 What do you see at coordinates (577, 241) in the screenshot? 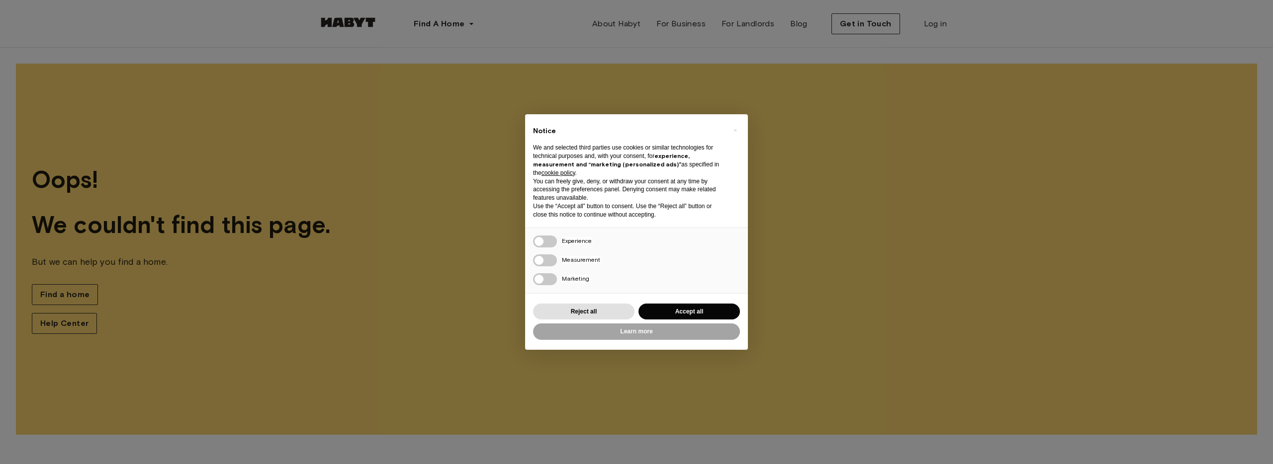
I see `span: Experience` at bounding box center [577, 241].